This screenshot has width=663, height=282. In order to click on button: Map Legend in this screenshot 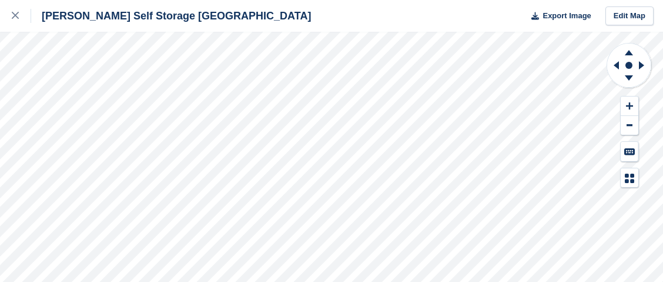, I will do `click(630, 178)`.